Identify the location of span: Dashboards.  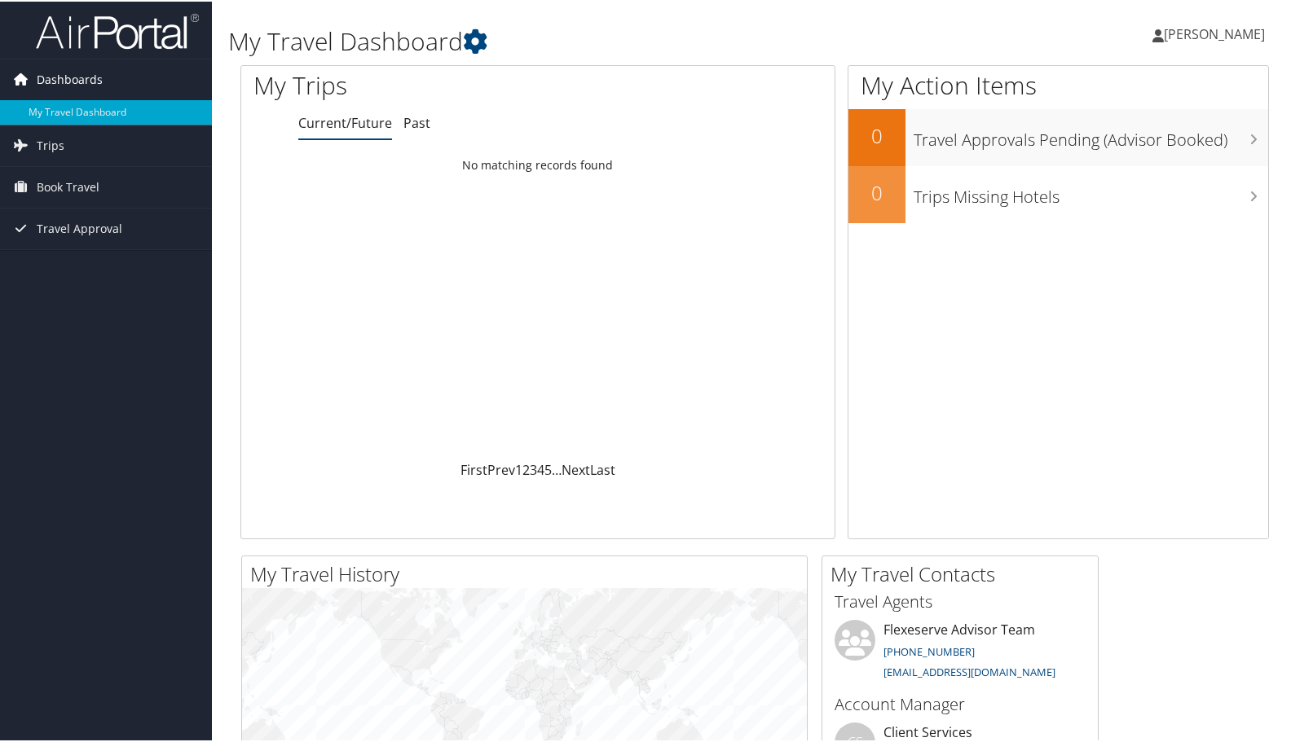
(69, 78).